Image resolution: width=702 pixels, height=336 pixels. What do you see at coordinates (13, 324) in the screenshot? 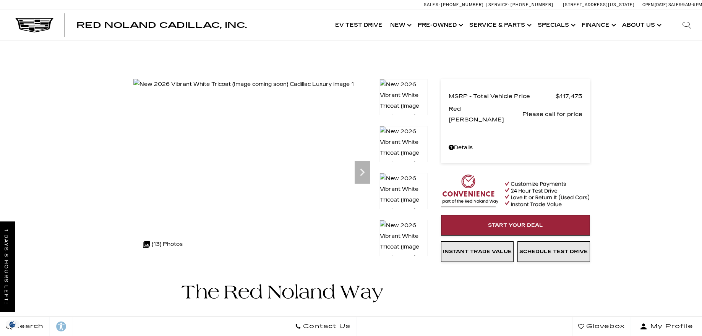
I see `section: Click to Open Cookie Consent Modal` at bounding box center [13, 324].